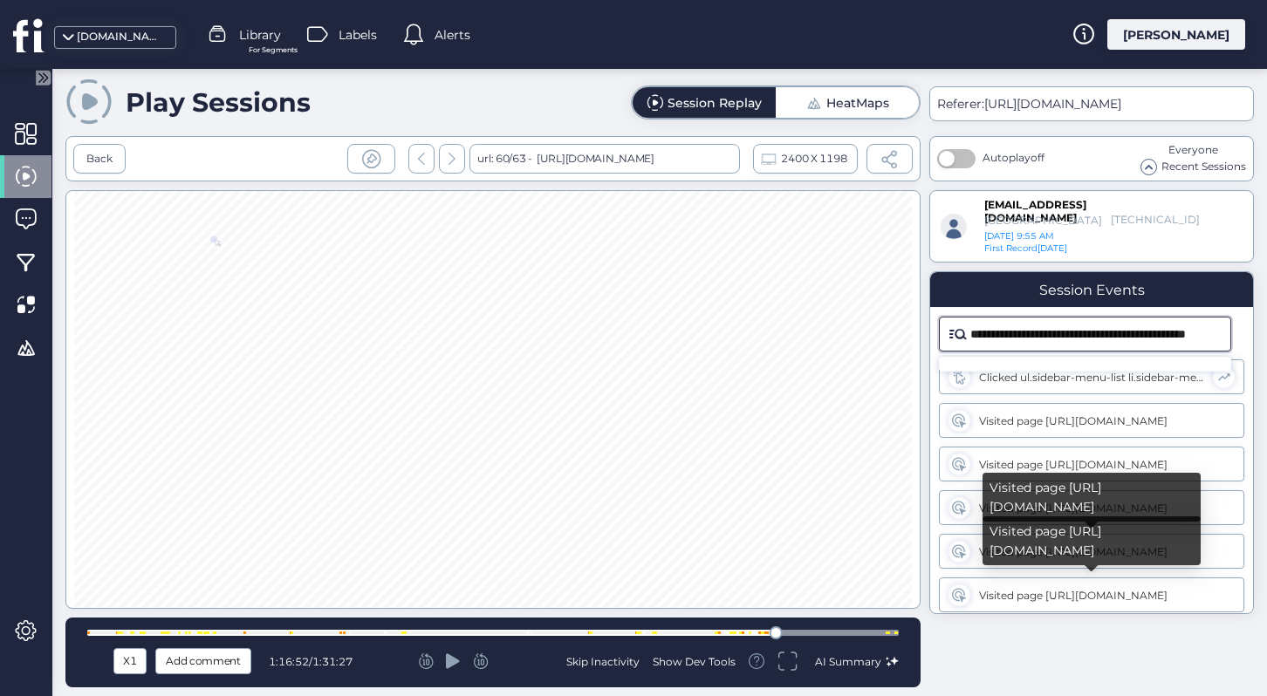  I want to click on div: X1, so click(130, 662).